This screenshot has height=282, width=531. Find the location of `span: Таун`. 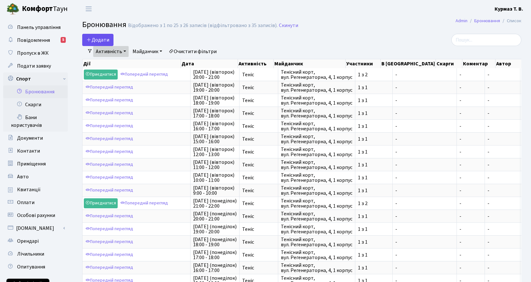

span: Таун is located at coordinates (45, 9).